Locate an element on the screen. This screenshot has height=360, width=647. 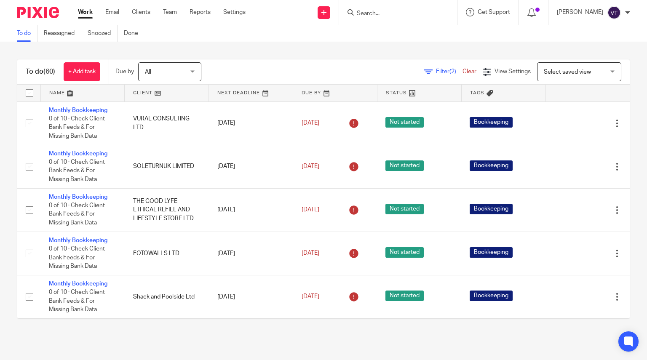
input: Search is located at coordinates (394, 14).